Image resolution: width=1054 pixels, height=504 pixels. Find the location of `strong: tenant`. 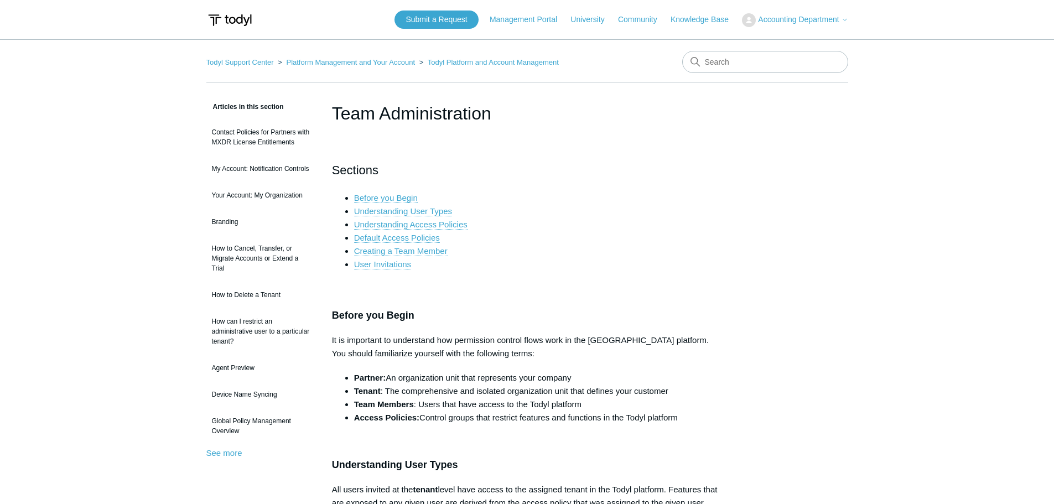

strong: tenant is located at coordinates (425, 489).